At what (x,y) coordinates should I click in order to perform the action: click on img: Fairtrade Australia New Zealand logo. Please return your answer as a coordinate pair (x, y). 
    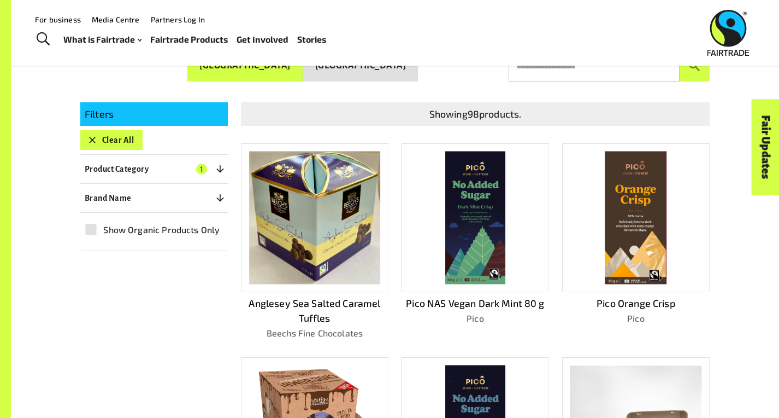
    Looking at the image, I should click on (729, 33).